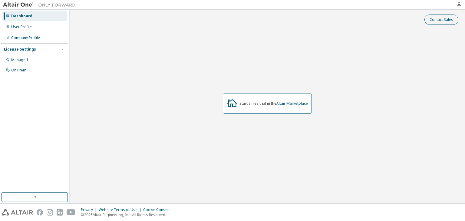 This screenshot has height=221, width=465. Describe the element at coordinates (20, 49) in the screenshot. I see `div: License Settings` at that location.